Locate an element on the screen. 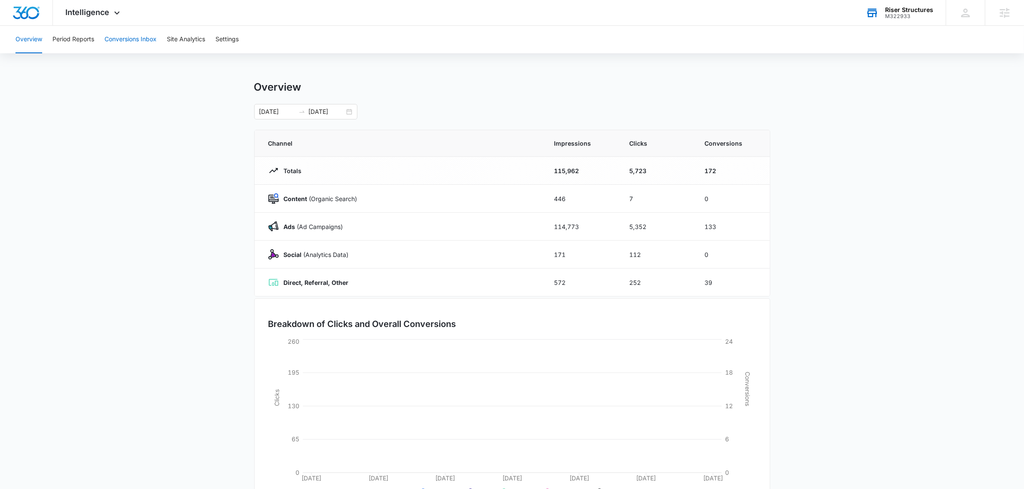  tspan: 18 is located at coordinates (729, 372).